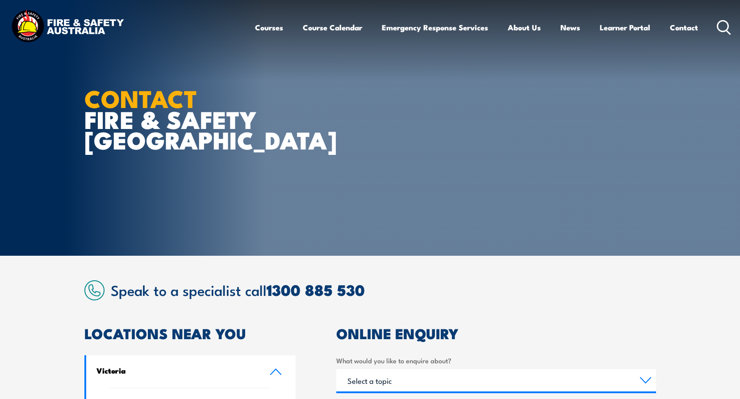 The height and width of the screenshot is (399, 740). Describe the element at coordinates (269, 27) in the screenshot. I see `a: Courses` at that location.